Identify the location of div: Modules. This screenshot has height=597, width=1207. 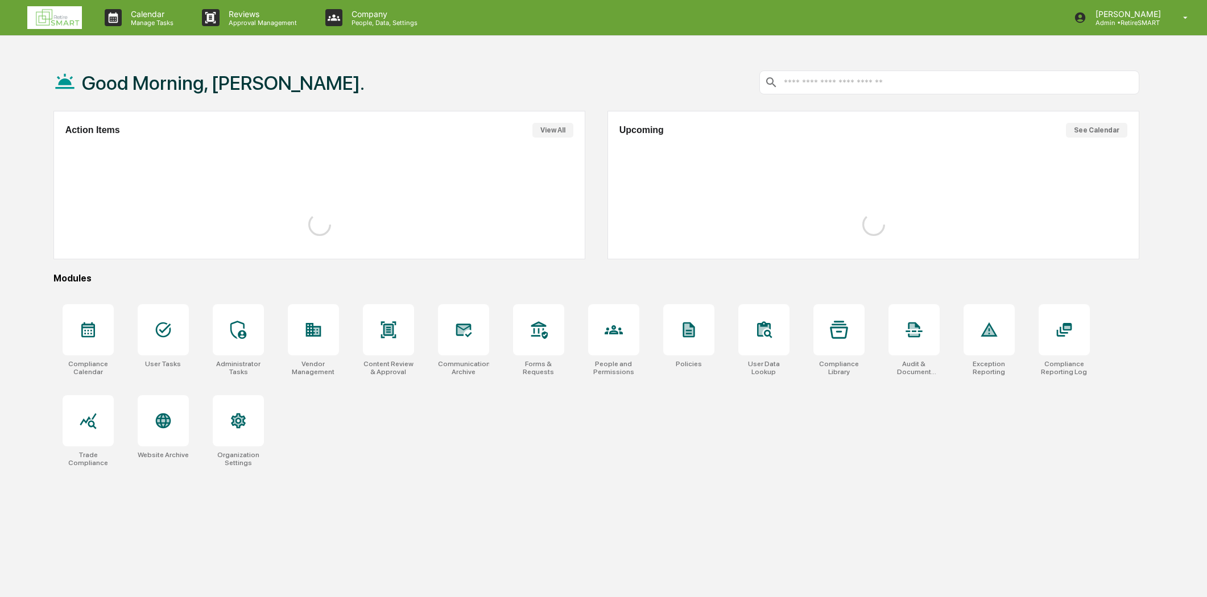
(597, 278).